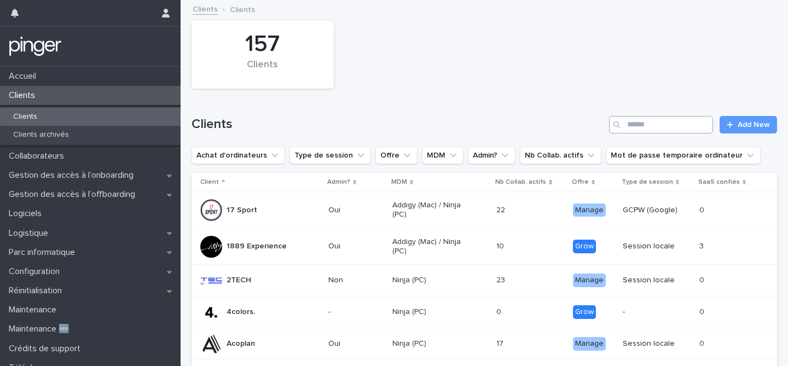 Image resolution: width=788 pixels, height=366 pixels. What do you see at coordinates (396, 155) in the screenshot?
I see `button: Offre` at bounding box center [396, 155].